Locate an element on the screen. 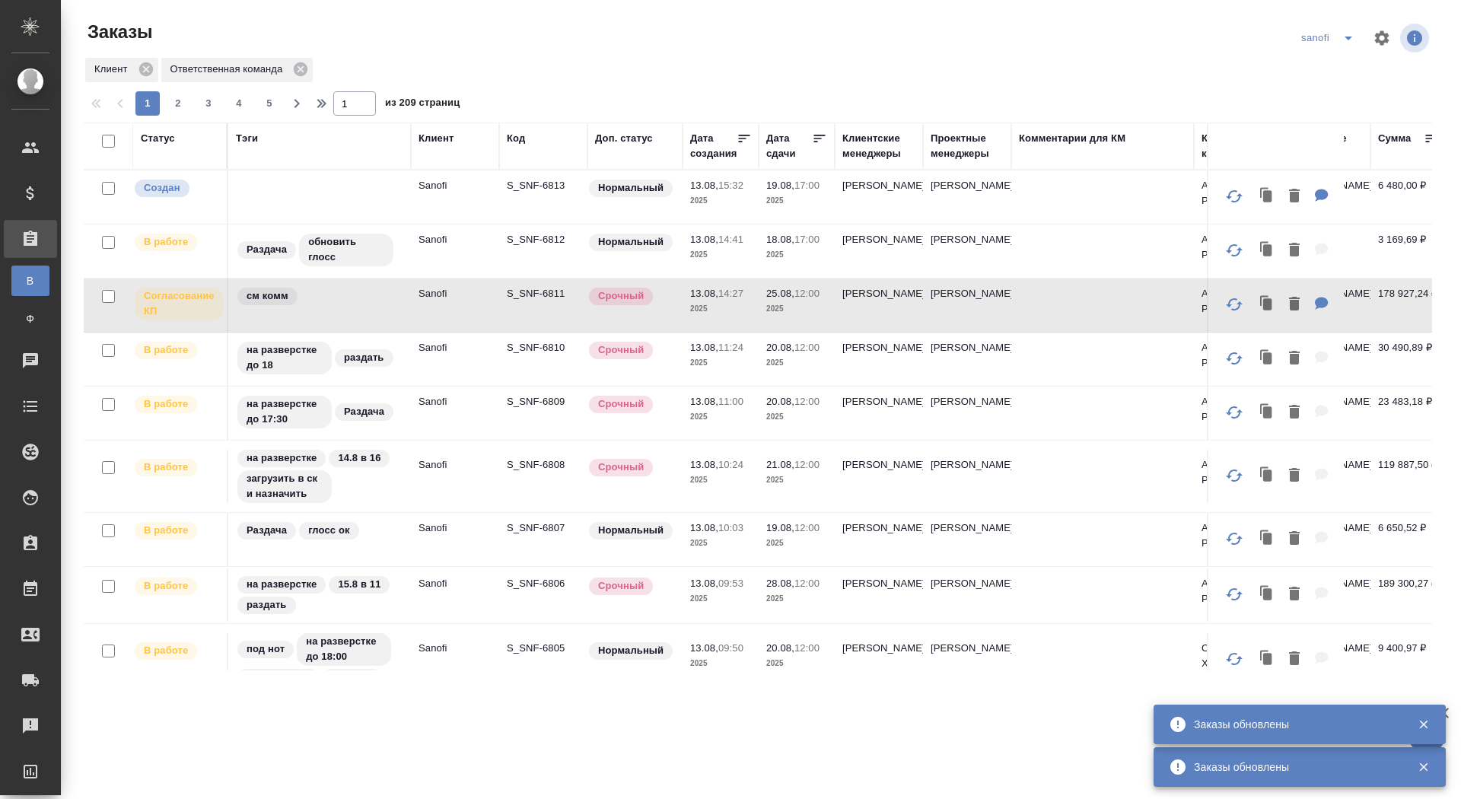 This screenshot has width=1461, height=799. p: раздать is located at coordinates (266, 605).